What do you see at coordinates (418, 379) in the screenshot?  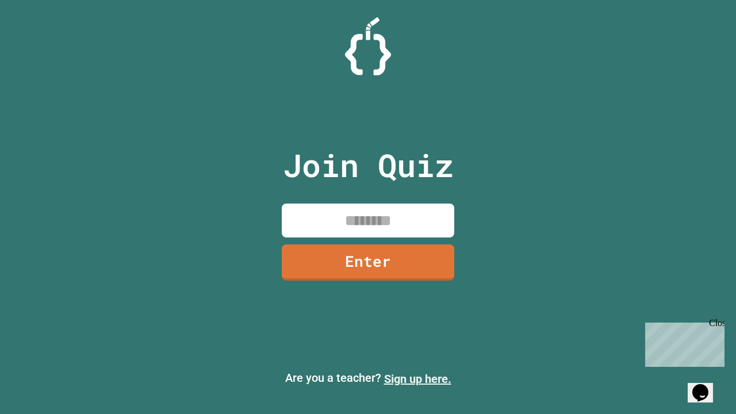 I see `a: Sign up here.` at bounding box center [418, 379].